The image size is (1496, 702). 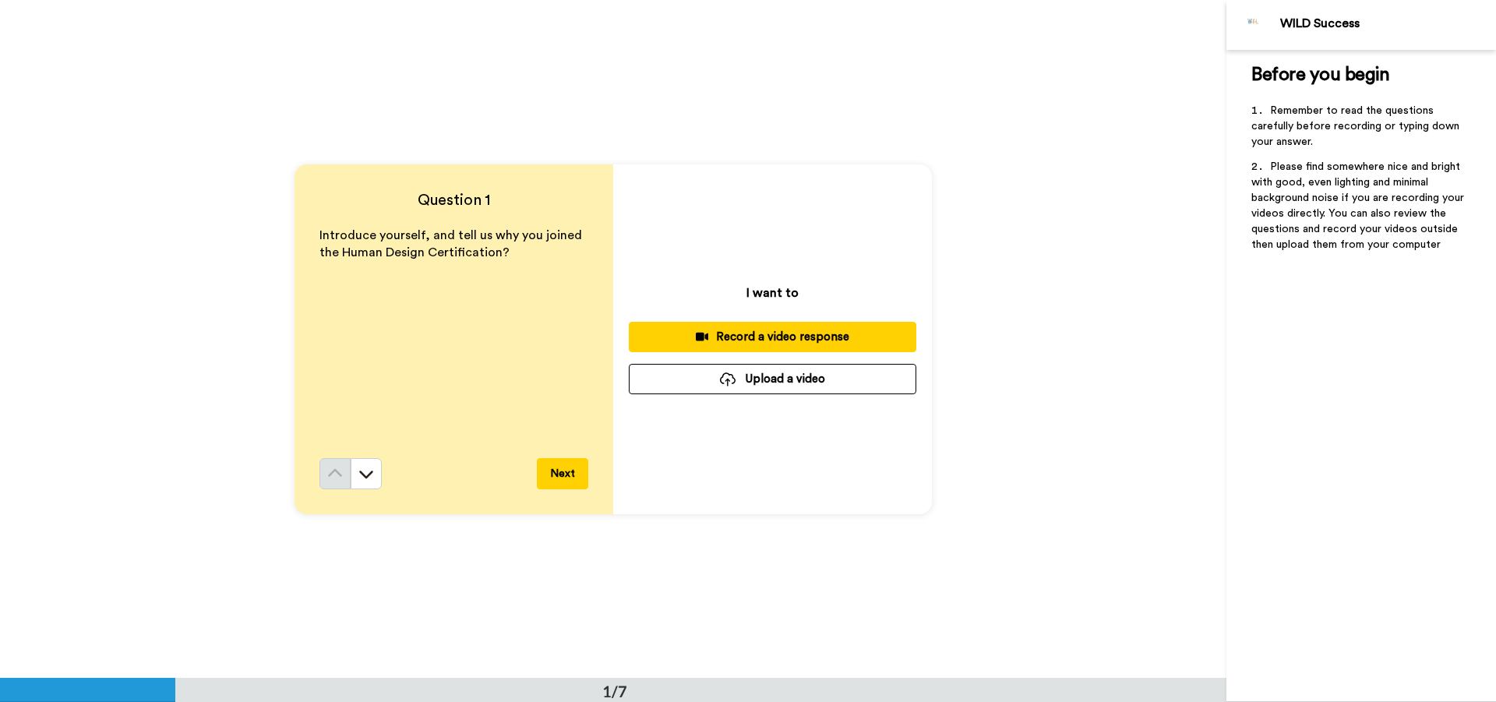 What do you see at coordinates (615, 691) in the screenshot?
I see `div: 1/7` at bounding box center [615, 691].